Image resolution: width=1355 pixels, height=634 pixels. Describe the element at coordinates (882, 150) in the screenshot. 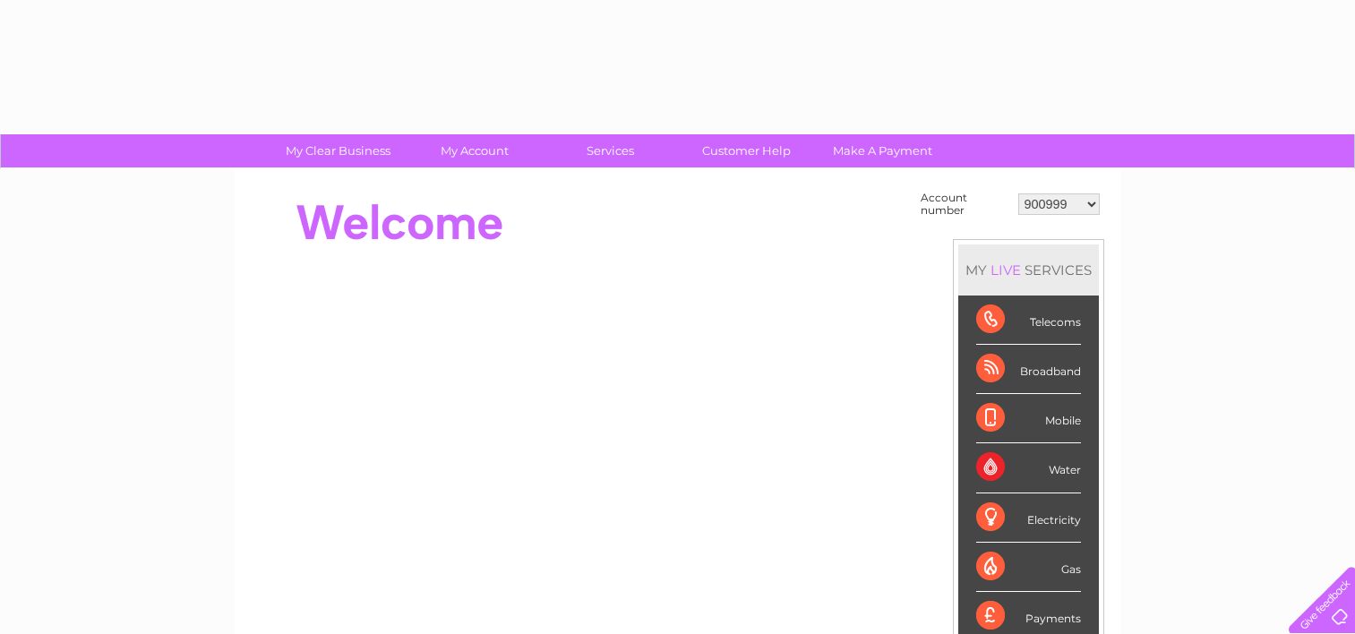

I see `a: Make A Payment` at that location.